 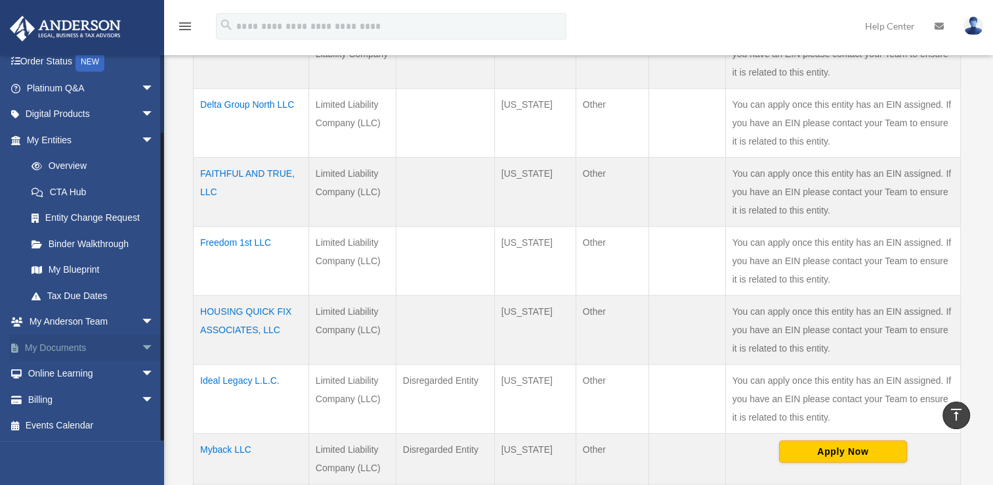 What do you see at coordinates (957, 414) in the screenshot?
I see `i: vertical_align_top` at bounding box center [957, 414].